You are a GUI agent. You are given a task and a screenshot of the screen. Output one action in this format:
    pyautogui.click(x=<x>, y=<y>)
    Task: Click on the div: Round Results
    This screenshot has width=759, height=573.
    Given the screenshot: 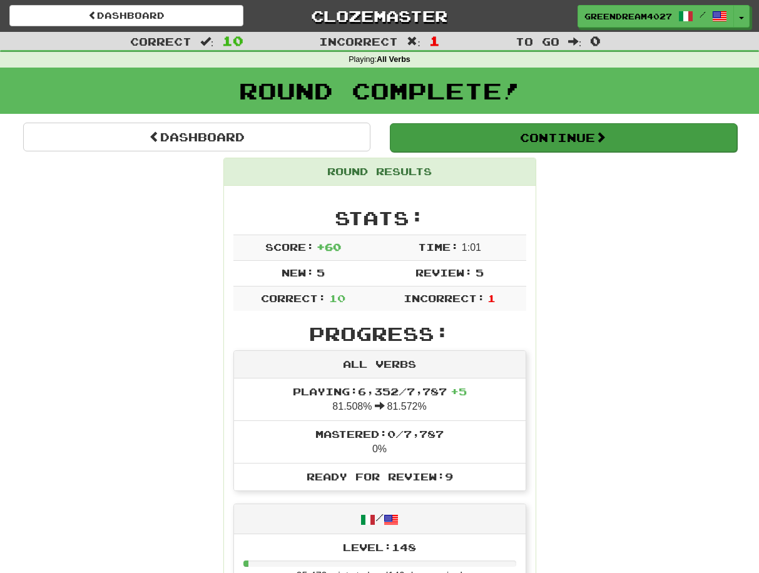 What is the action you would take?
    pyautogui.click(x=380, y=172)
    